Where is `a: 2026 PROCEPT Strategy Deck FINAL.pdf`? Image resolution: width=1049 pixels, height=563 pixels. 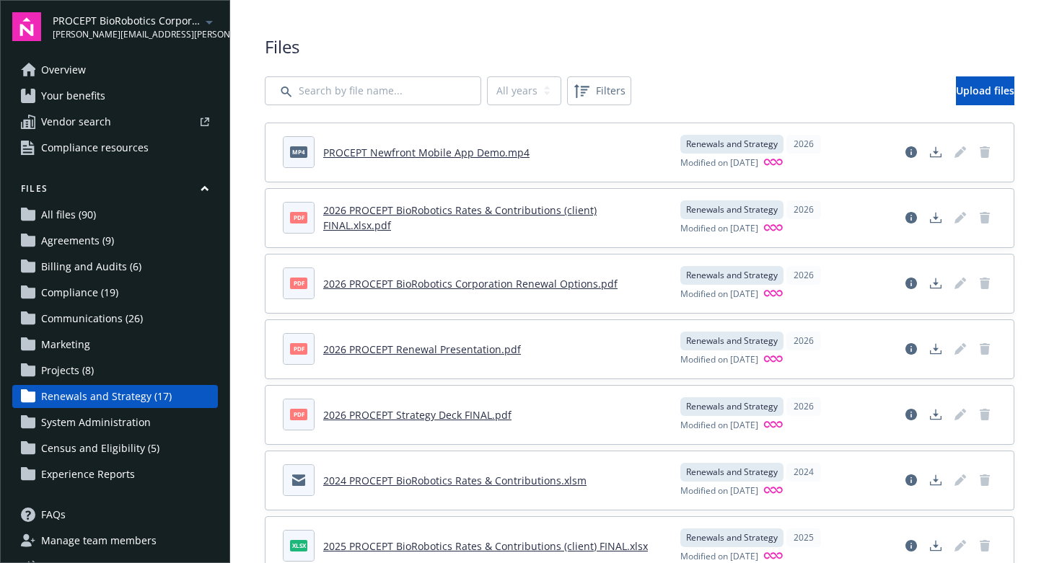
a: 2026 PROCEPT Strategy Deck FINAL.pdf is located at coordinates (417, 415).